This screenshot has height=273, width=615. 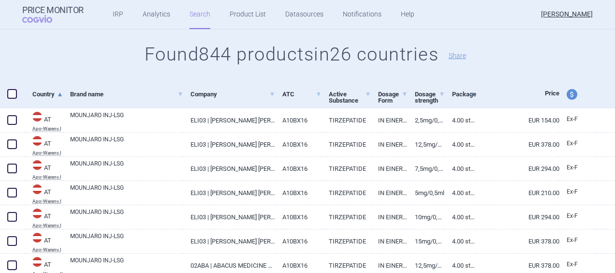 What do you see at coordinates (302, 94) in the screenshot?
I see `a: ATC` at bounding box center [302, 94].